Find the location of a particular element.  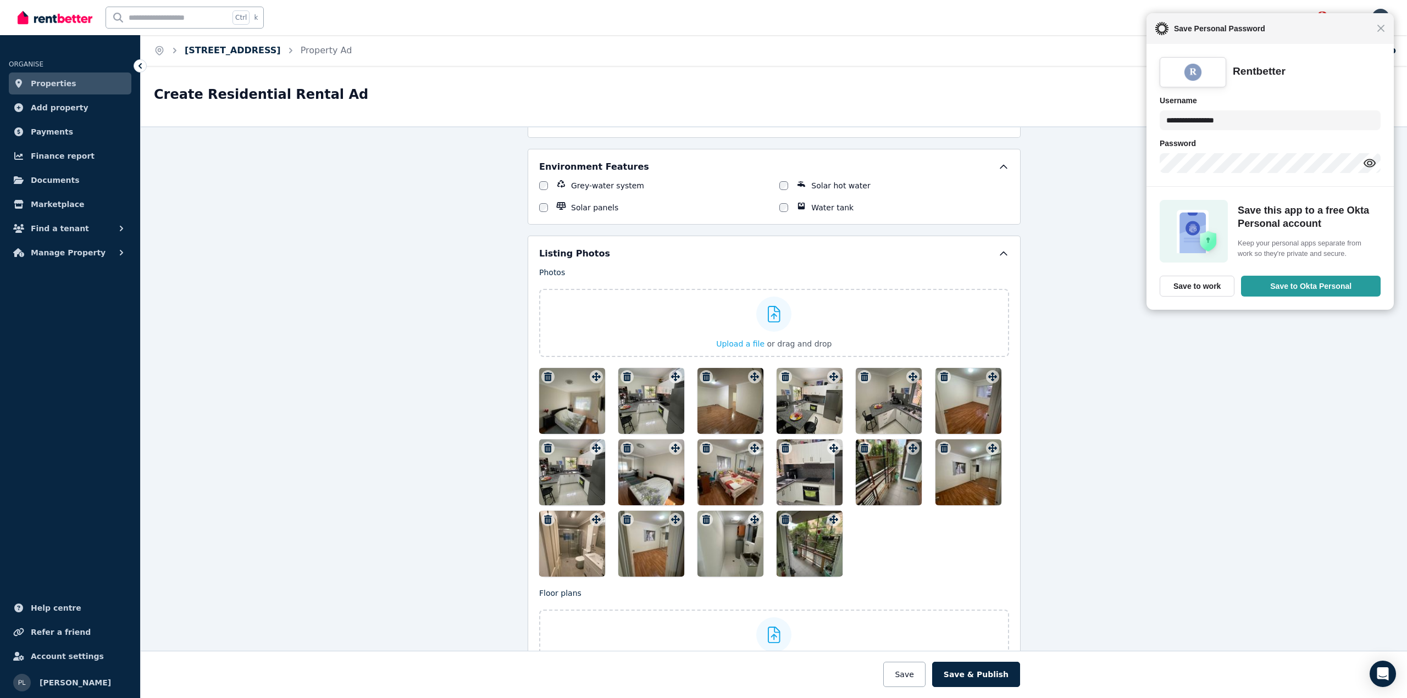

img: TJkbEgAAAAZJREFUAwBExC7CSt8wKAAAAABJRU5ErkJggg== is located at coordinates (1192, 72).